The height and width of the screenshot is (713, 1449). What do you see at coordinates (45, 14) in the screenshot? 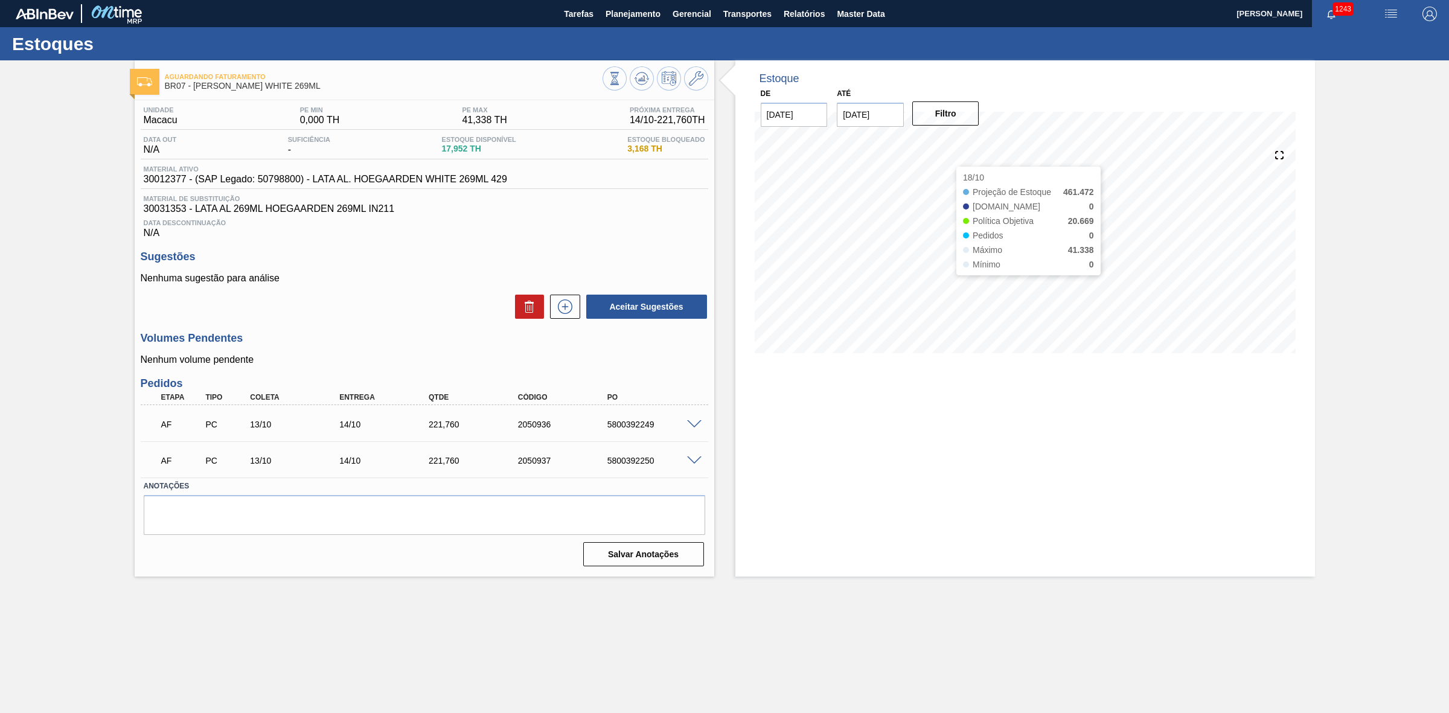
I see `img: TNhmsLtSVTkK8tSr43FrP2fwEKptu5GPRR3wAAAABJRU5ErkJggg==` at bounding box center [45, 14].